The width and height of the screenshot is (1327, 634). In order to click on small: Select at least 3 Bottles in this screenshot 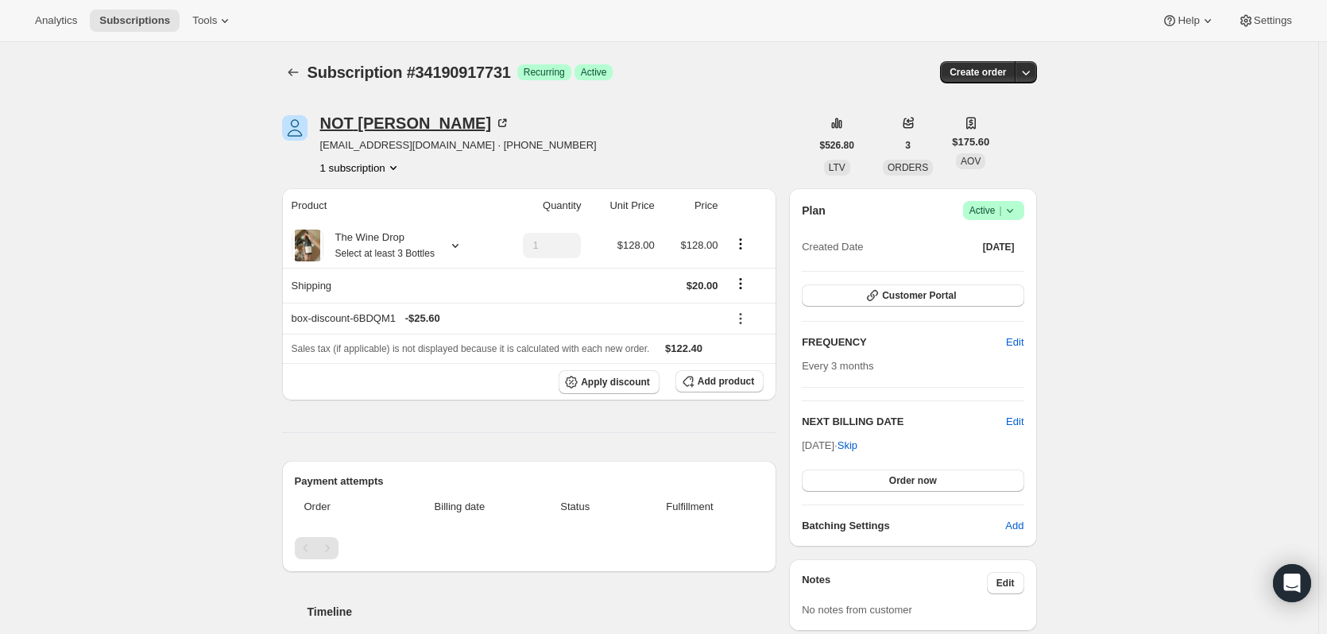, I will do `click(385, 254)`.